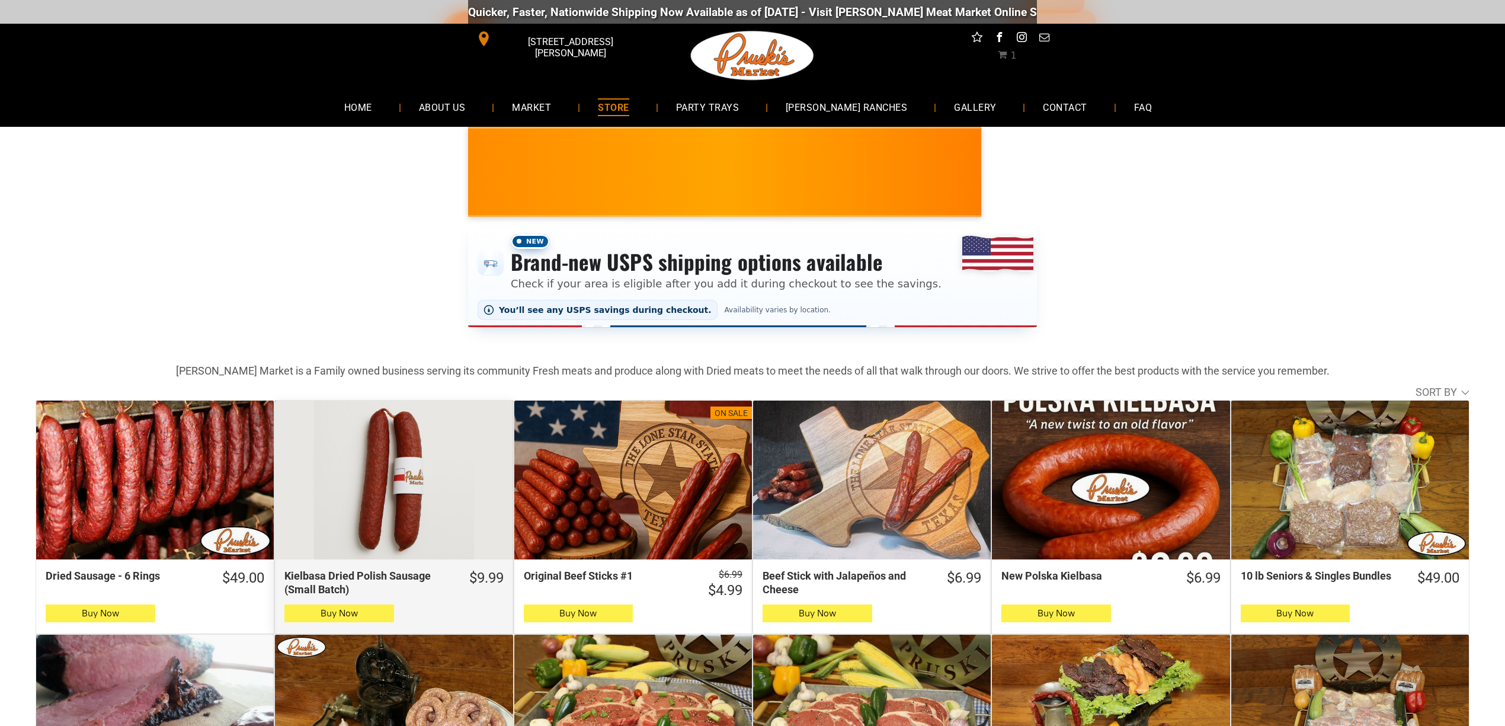  Describe the element at coordinates (753, 56) in the screenshot. I see `img: Pruski-s+Market+HQ+Logo2-1920w.png` at that location.